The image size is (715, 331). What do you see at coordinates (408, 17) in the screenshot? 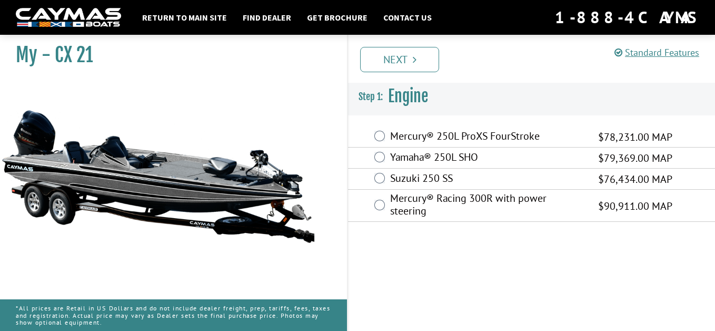
I see `a: Contact Us` at bounding box center [408, 17].